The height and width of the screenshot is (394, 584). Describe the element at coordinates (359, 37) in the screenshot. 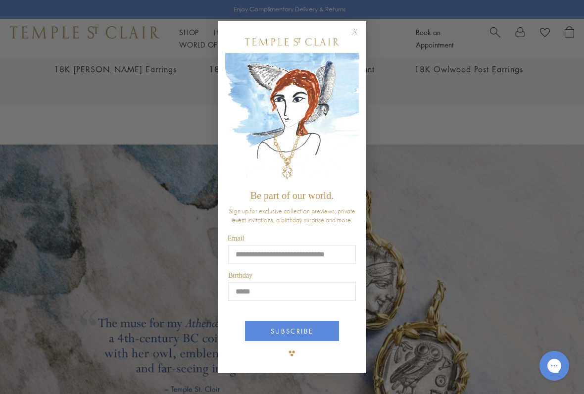

I see `button: Close dialog` at that location.